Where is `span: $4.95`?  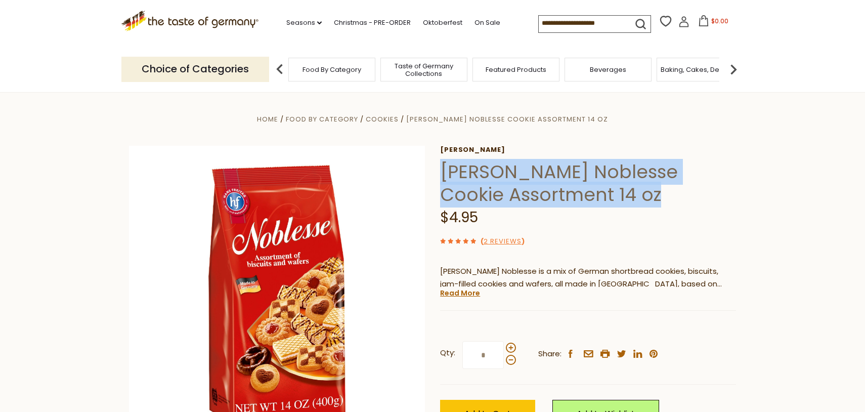
span: $4.95 is located at coordinates (459, 217).